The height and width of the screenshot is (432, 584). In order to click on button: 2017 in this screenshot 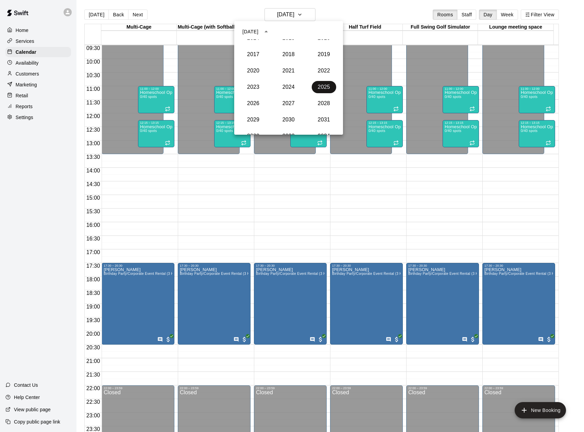, I will do `click(253, 54)`.